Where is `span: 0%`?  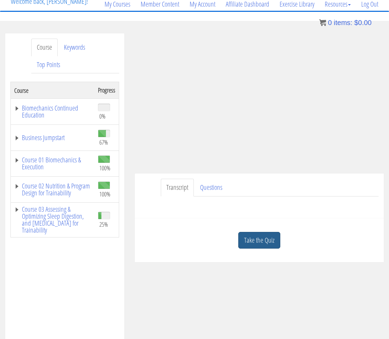 span: 0% is located at coordinates (103, 116).